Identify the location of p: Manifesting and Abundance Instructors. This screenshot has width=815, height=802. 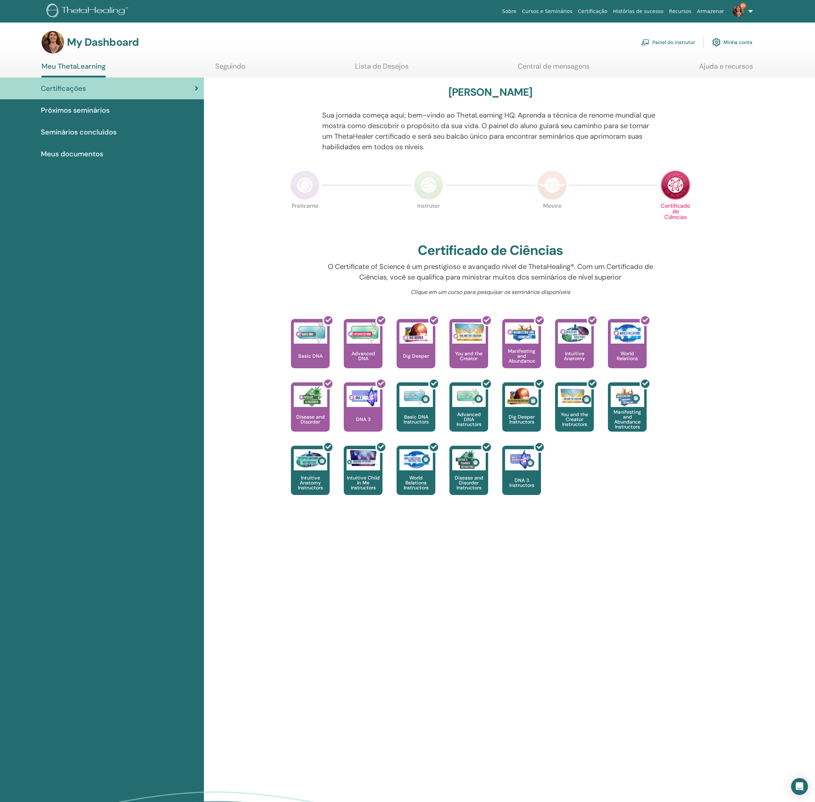
(627, 419).